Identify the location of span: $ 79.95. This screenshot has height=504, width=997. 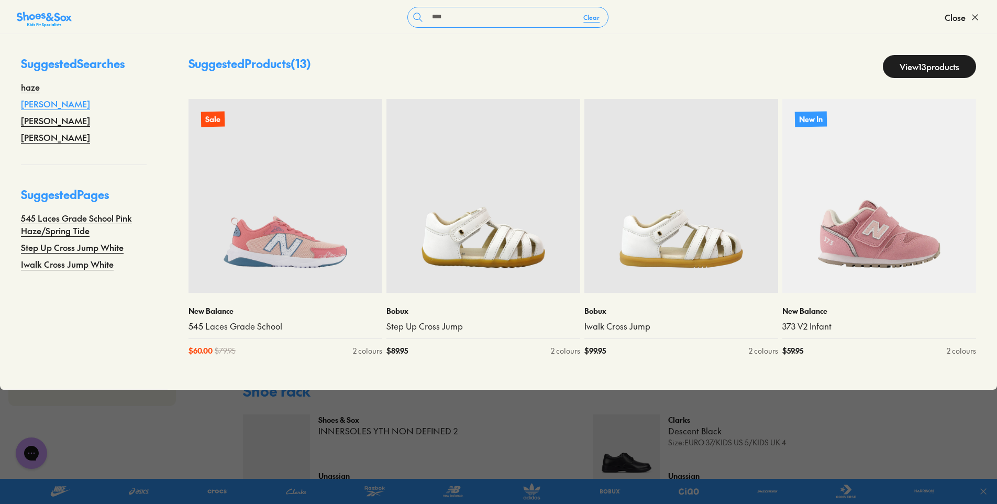
(225, 350).